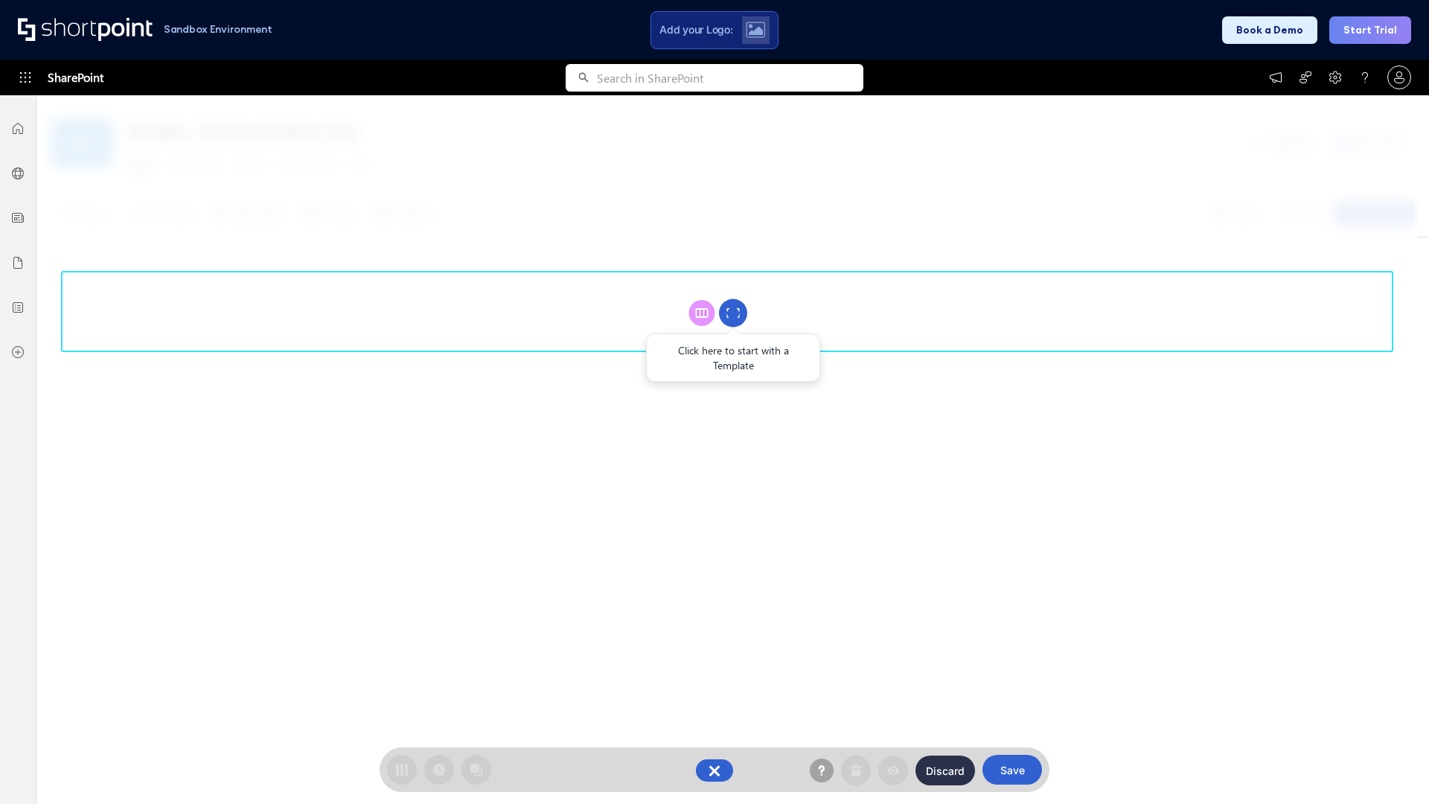 Image resolution: width=1429 pixels, height=804 pixels. Describe the element at coordinates (218, 29) in the screenshot. I see `h1: Sandbox Environment` at that location.